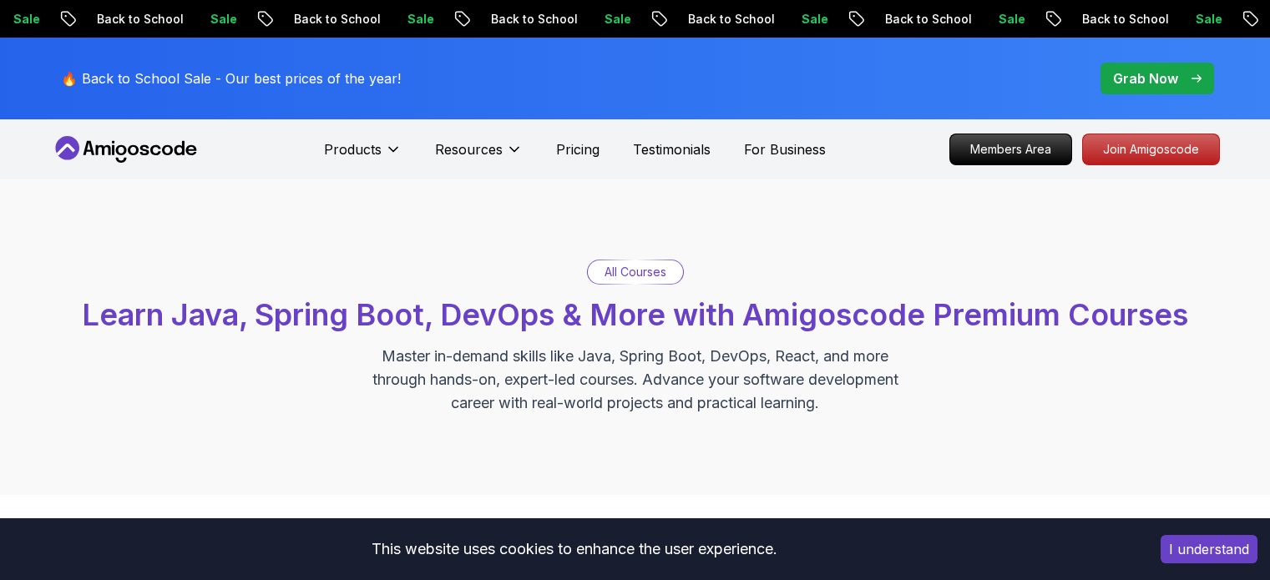  Describe the element at coordinates (1151, 149) in the screenshot. I see `p: Join Amigoscode` at that location.